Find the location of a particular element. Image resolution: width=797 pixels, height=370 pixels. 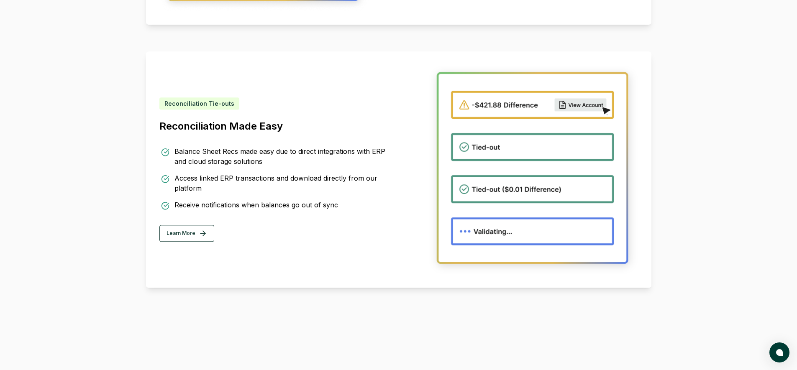

a: Learn More is located at coordinates (278, 234).